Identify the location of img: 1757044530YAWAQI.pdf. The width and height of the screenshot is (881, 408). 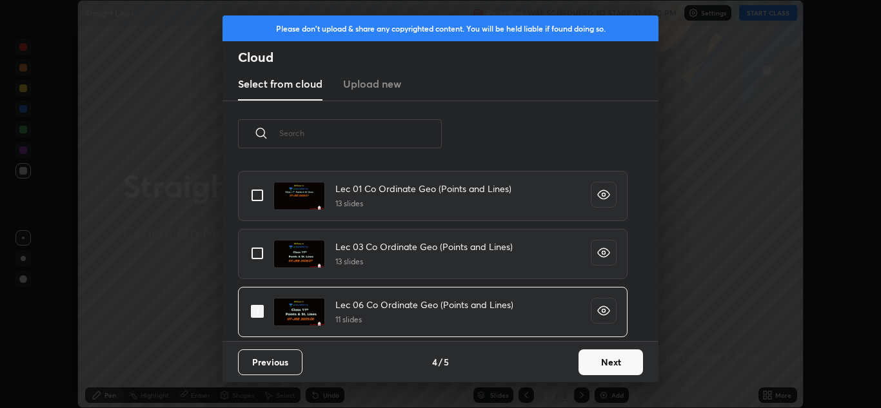
(299, 312).